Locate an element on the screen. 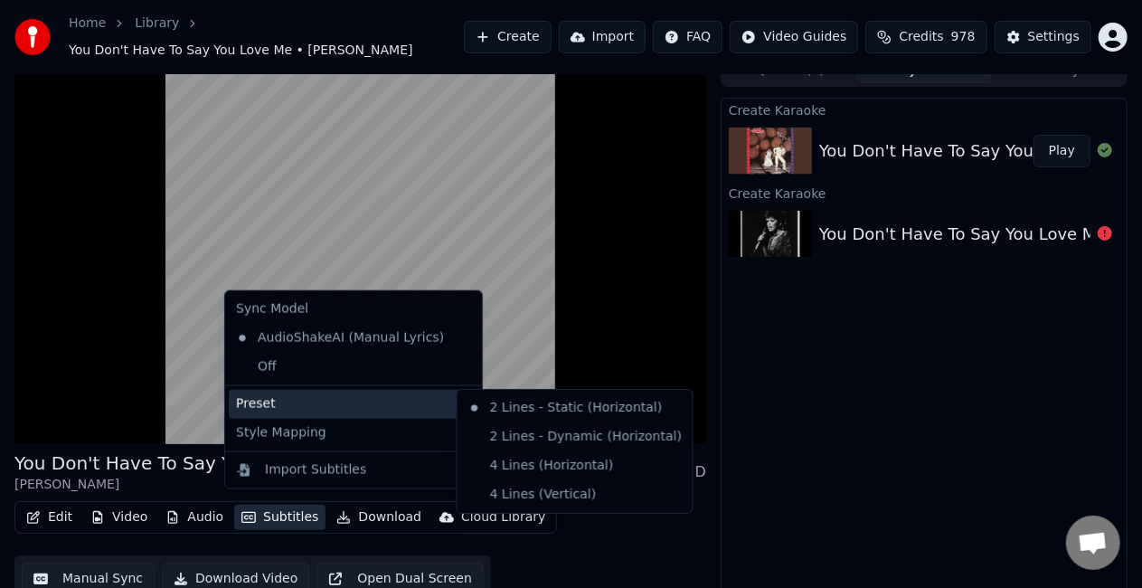 This screenshot has height=588, width=1142. span: Credits is located at coordinates (921, 37).